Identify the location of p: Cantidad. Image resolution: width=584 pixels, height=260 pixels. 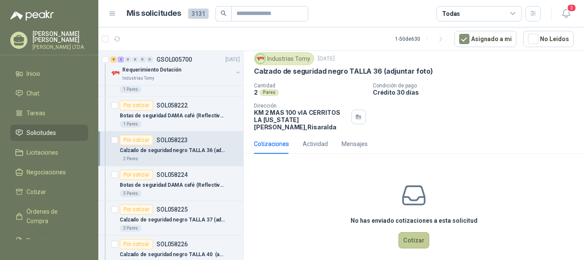
(310, 86).